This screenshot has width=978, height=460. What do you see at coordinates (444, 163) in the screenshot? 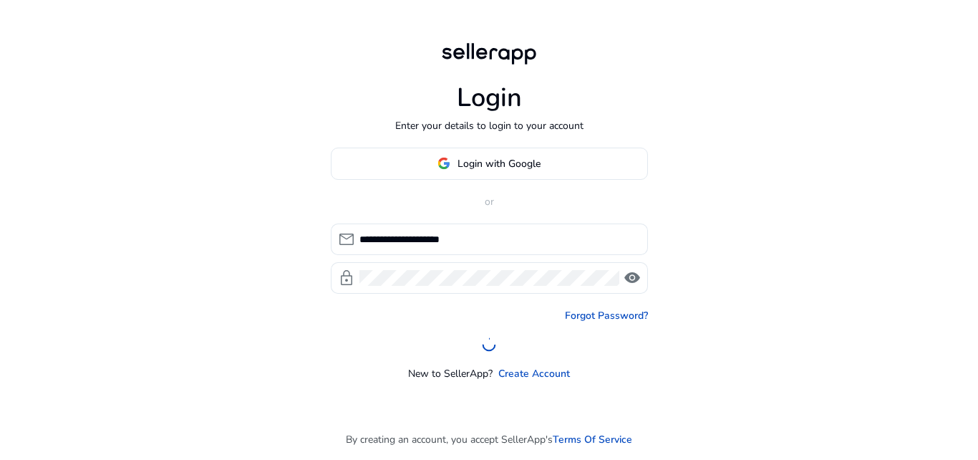
I see `img: google-logo.svg` at bounding box center [444, 163].